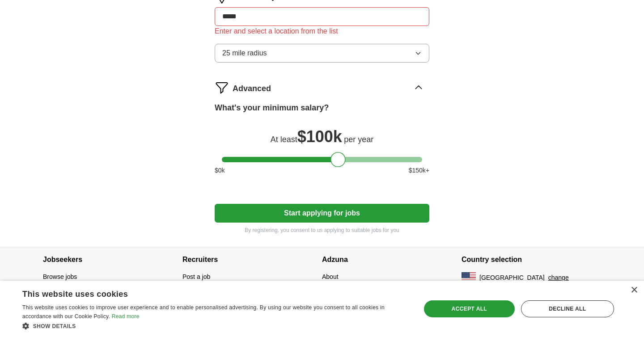 The width and height of the screenshot is (644, 337). Describe the element at coordinates (322, 31) in the screenshot. I see `div: Enter and select a location from the list` at that location.